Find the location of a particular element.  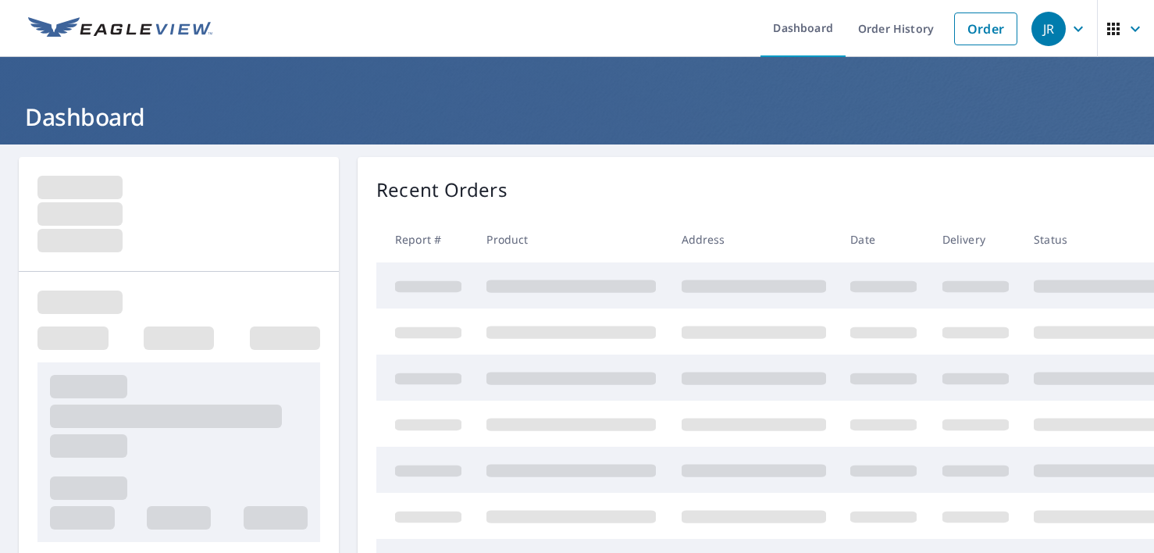

p: Recent Orders is located at coordinates (442, 190).